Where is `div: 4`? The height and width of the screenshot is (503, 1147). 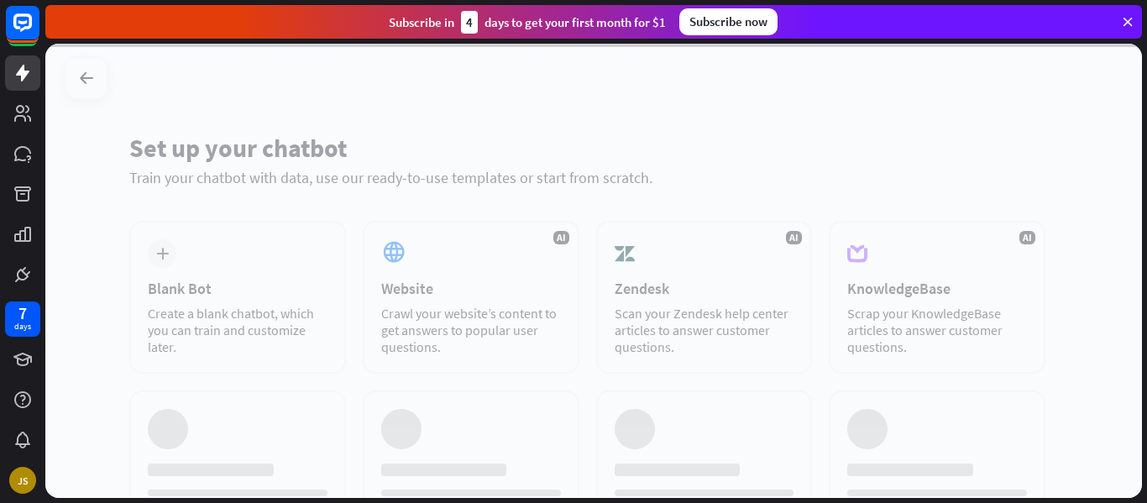 div: 4 is located at coordinates (469, 22).